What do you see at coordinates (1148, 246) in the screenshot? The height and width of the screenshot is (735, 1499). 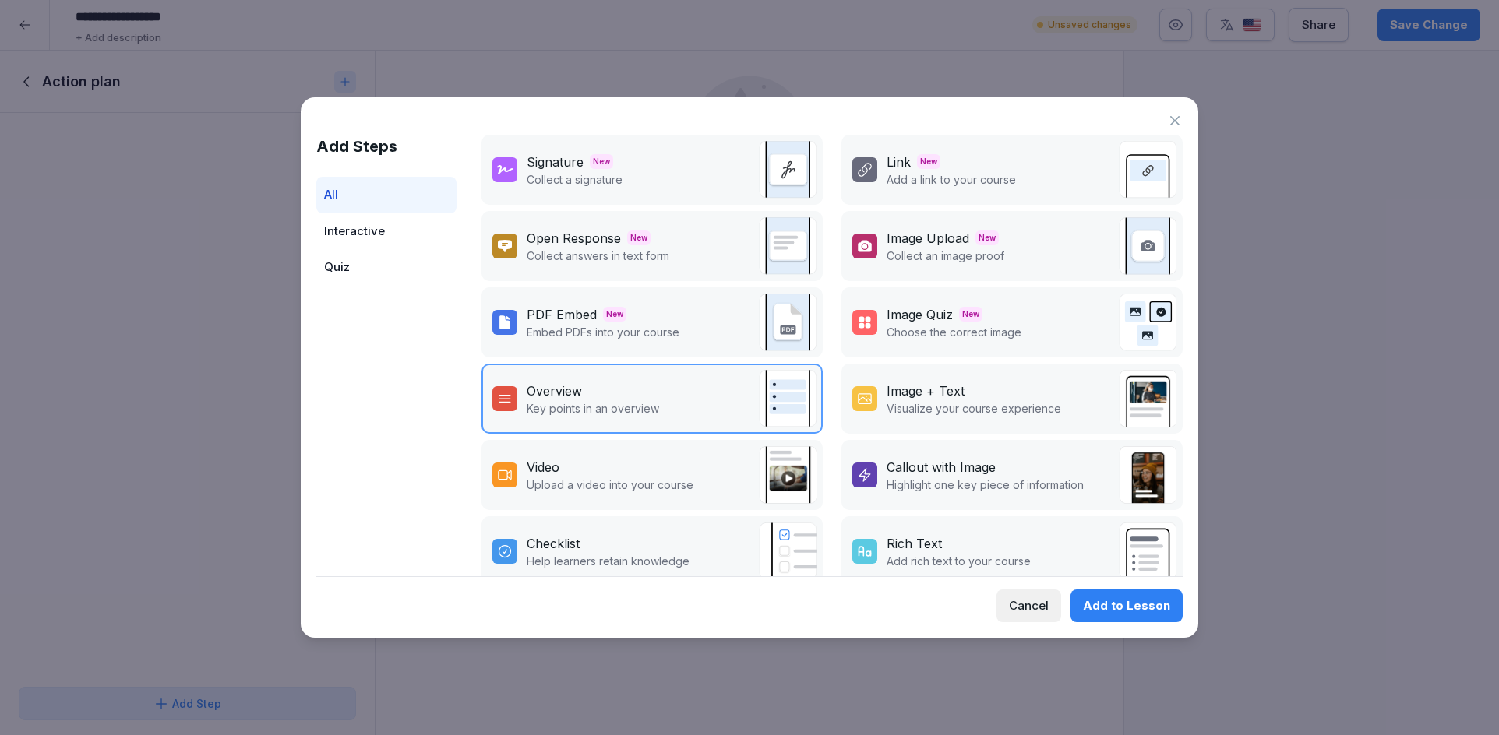 I see `img: image_upload.svg` at bounding box center [1148, 246].